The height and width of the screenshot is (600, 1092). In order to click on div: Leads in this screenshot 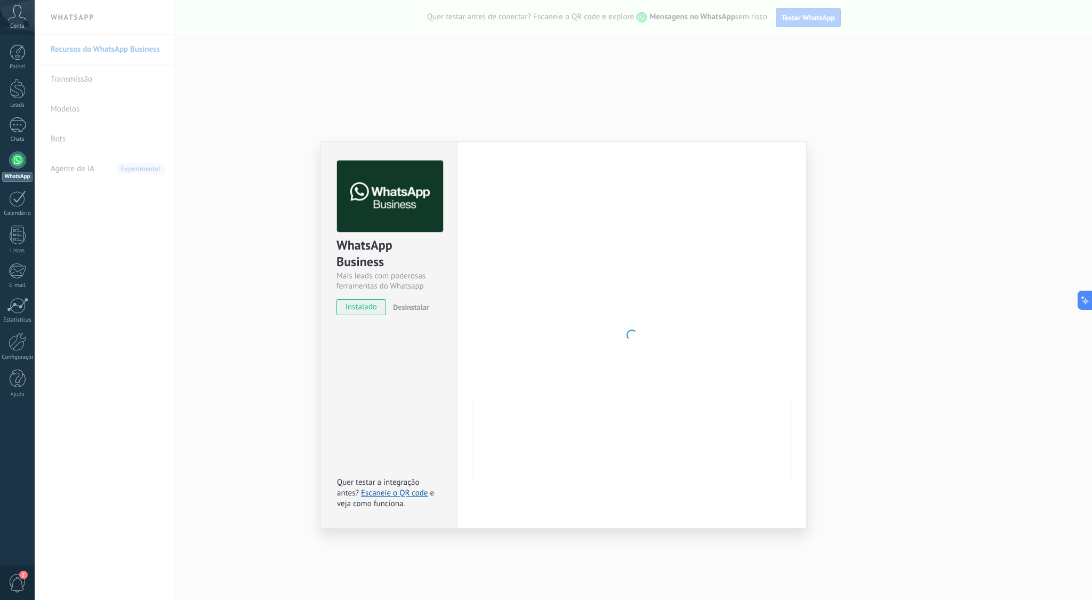, I will do `click(18, 105)`.